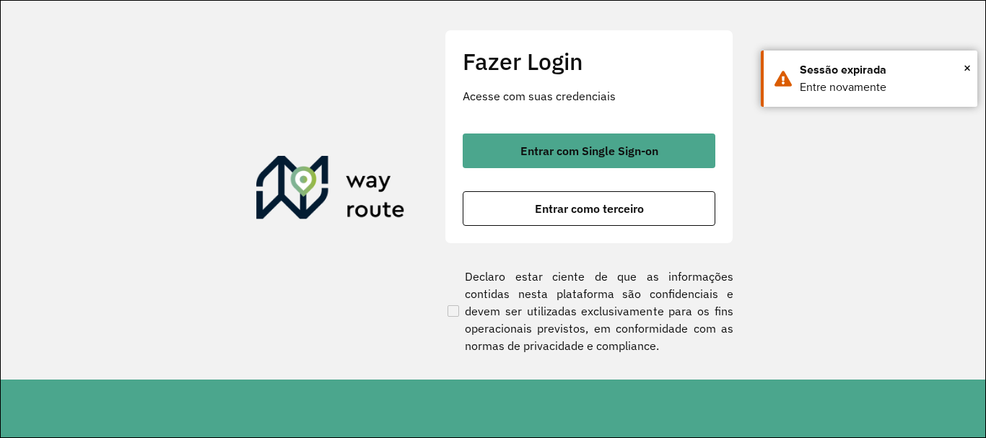 This screenshot has width=986, height=438. I want to click on div: Entre novamente, so click(883, 87).